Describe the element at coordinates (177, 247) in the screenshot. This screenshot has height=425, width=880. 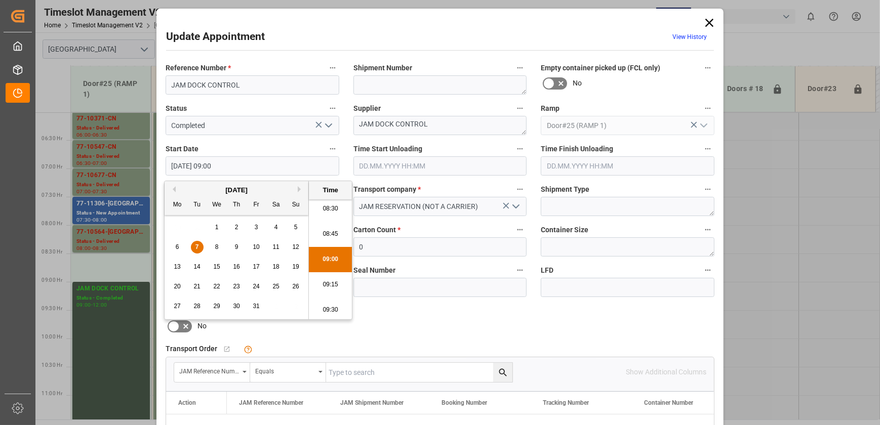
I see `div: Choose Monday, October 6th, 2025` at that location.